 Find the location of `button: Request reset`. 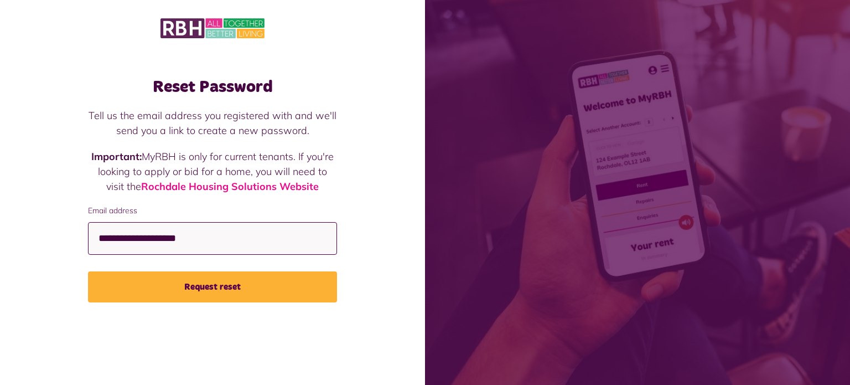

button: Request reset is located at coordinates (213, 287).